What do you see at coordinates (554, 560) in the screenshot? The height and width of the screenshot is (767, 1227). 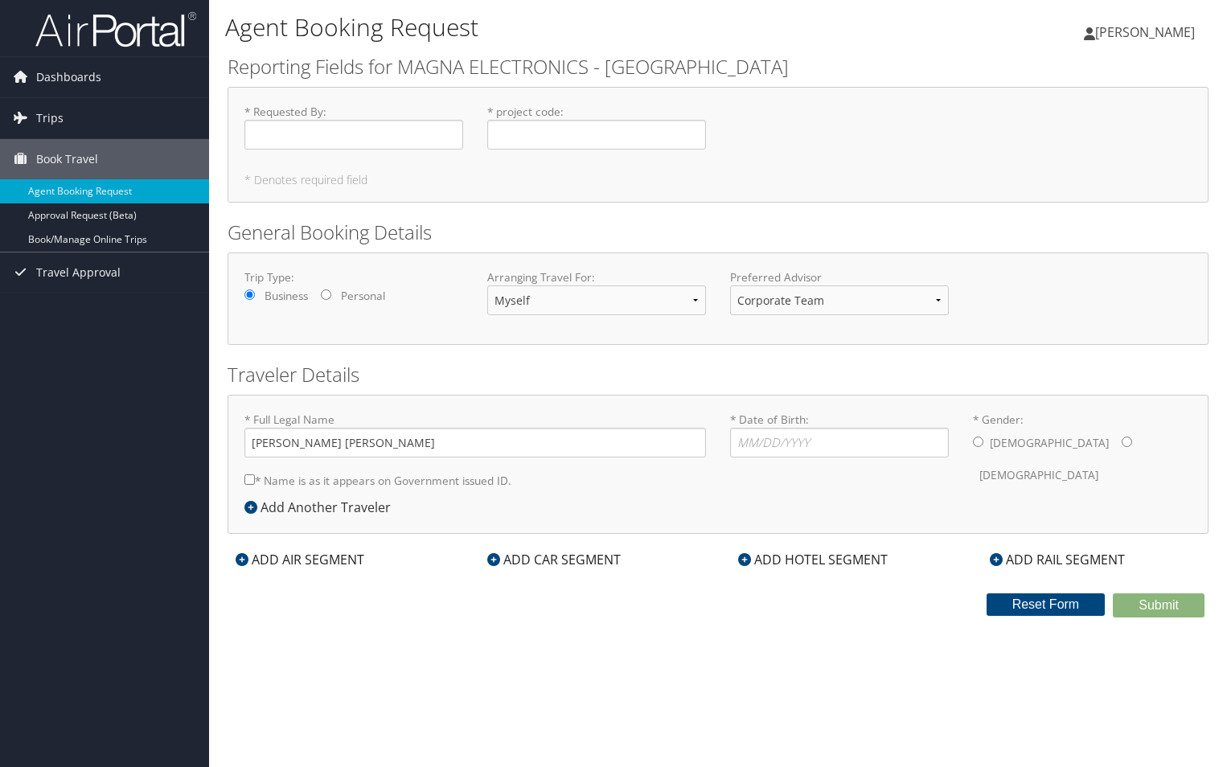 I see `div: ADD CAR SEGMENT` at bounding box center [554, 560].